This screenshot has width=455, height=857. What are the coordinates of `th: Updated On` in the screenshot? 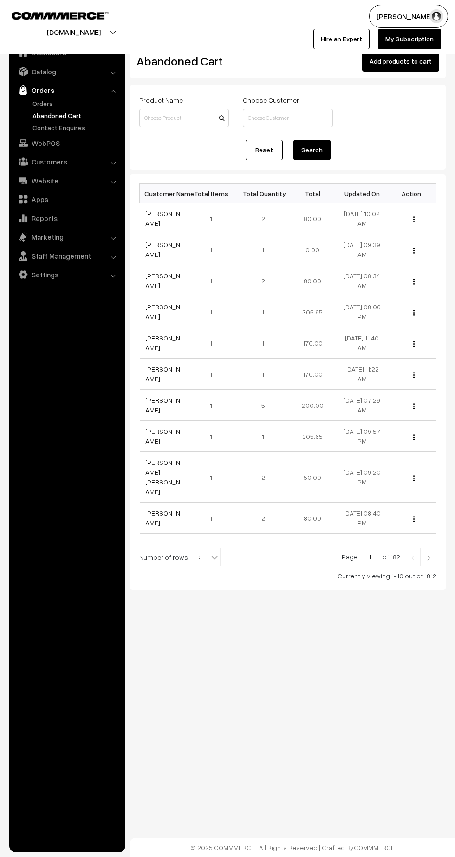 It's located at (362, 193).